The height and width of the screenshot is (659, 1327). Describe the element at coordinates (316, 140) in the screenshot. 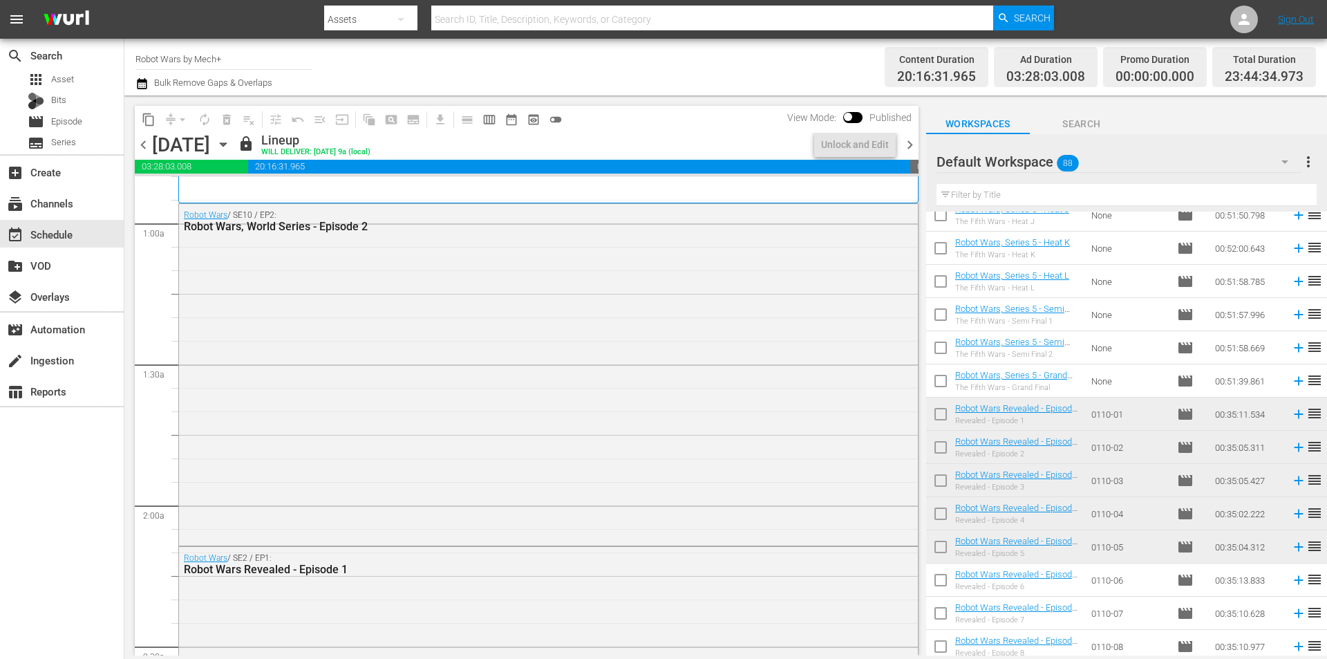

I see `div: Lineup` at that location.